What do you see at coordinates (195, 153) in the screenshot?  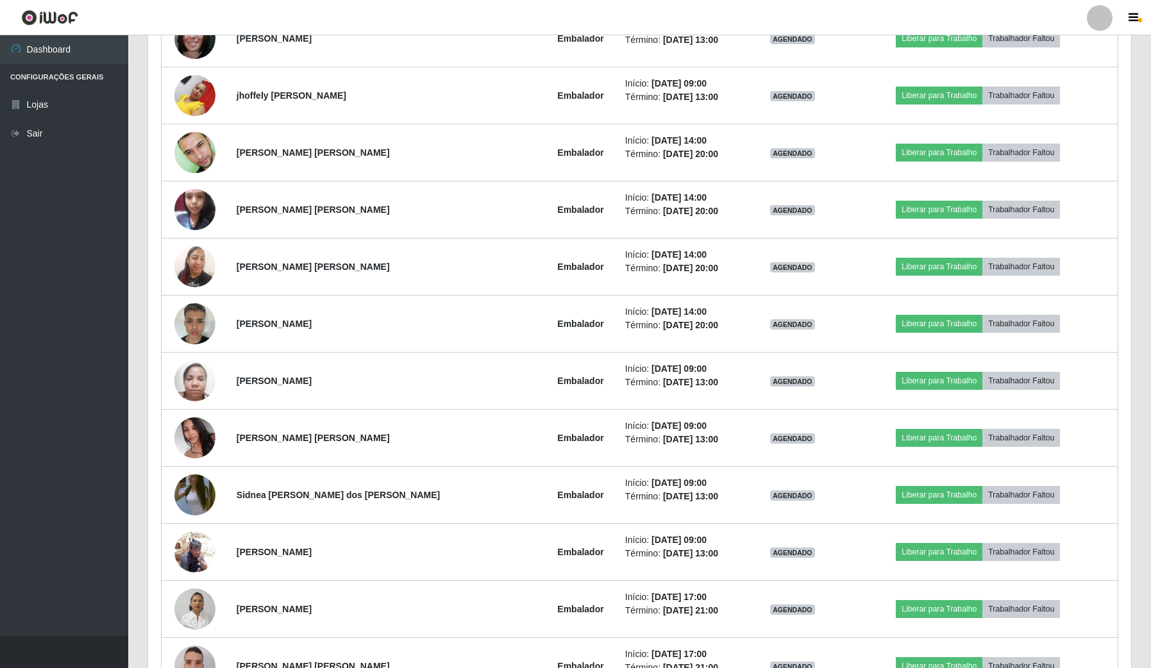 I see `img: 1742301496184.jpeg` at bounding box center [195, 153].